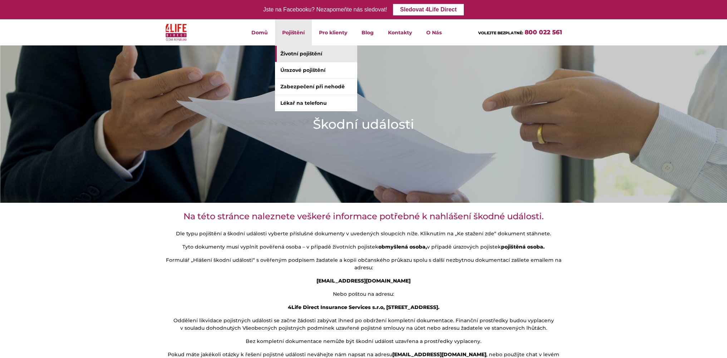  I want to click on p: Nebo poštou na adresu:, so click(364, 294).